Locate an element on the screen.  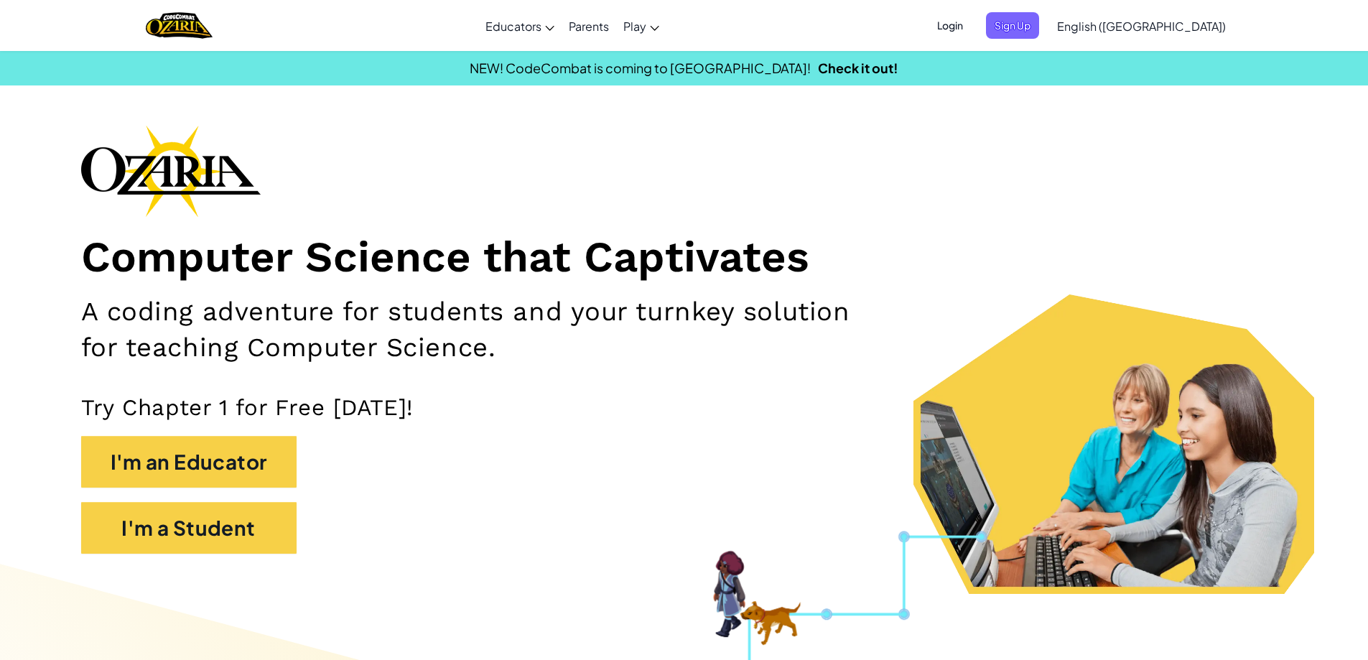
img: Home is located at coordinates (179, 25).